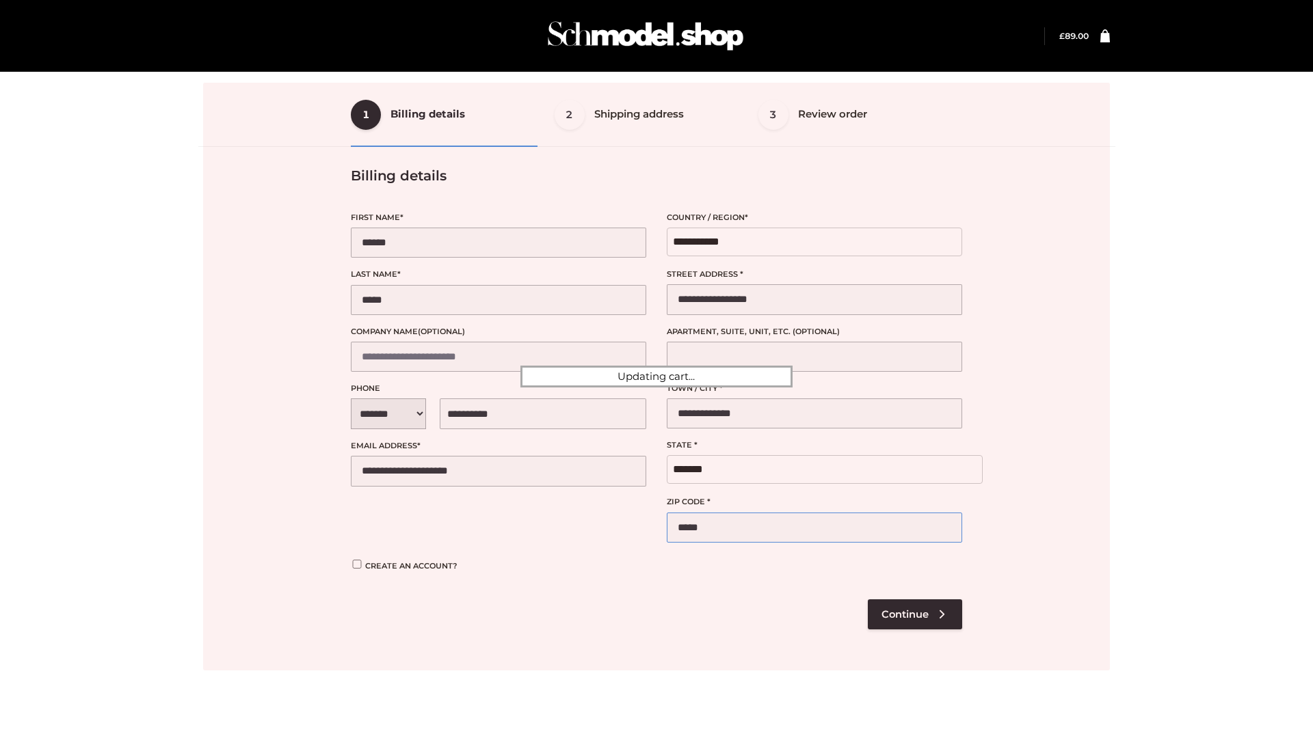 The width and height of the screenshot is (1313, 738). I want to click on div: Updating cart..., so click(656, 377).